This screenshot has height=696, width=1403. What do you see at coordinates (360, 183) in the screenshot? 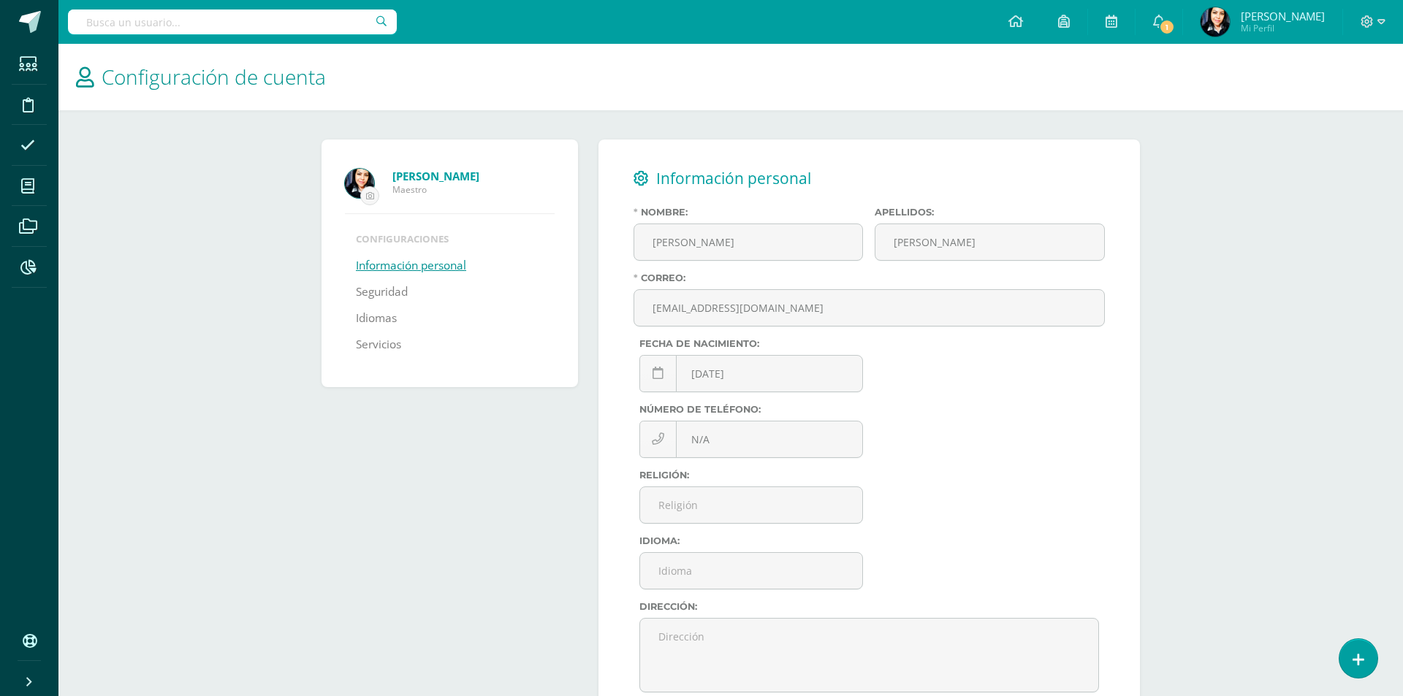
I see `img: Profile picture of Imelda Inés Catalán Ramírez` at bounding box center [360, 183].